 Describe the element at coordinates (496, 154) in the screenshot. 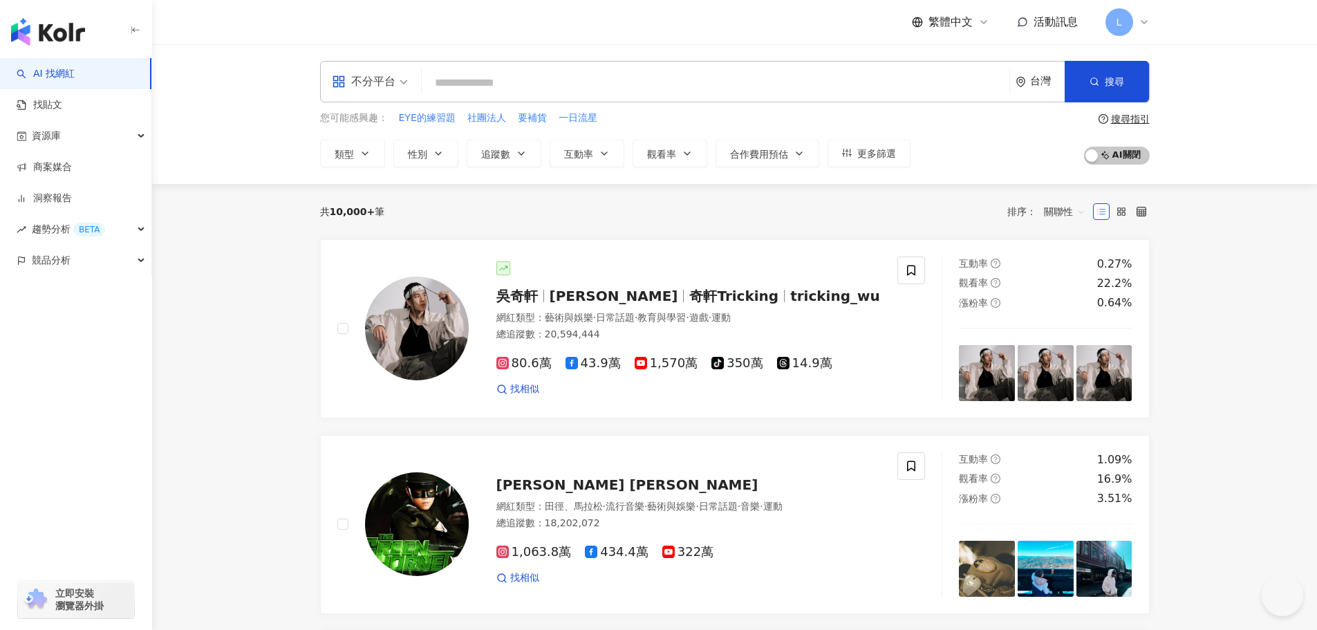

I see `span: 追蹤數` at that location.